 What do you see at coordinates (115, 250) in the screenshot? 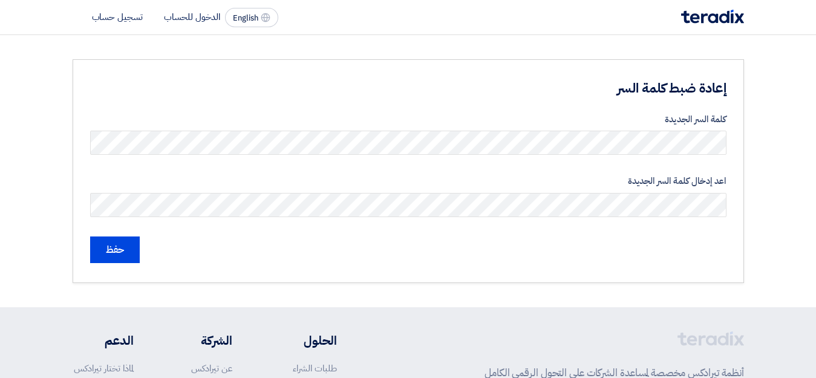
I see `input: حفظ` at bounding box center [115, 250].